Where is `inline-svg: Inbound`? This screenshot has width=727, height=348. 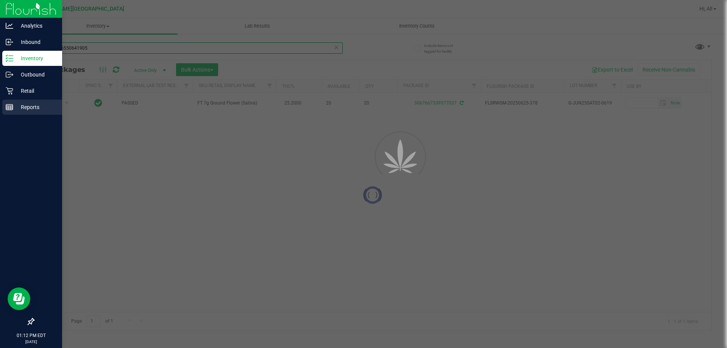
inline-svg: Inbound is located at coordinates (9, 42).